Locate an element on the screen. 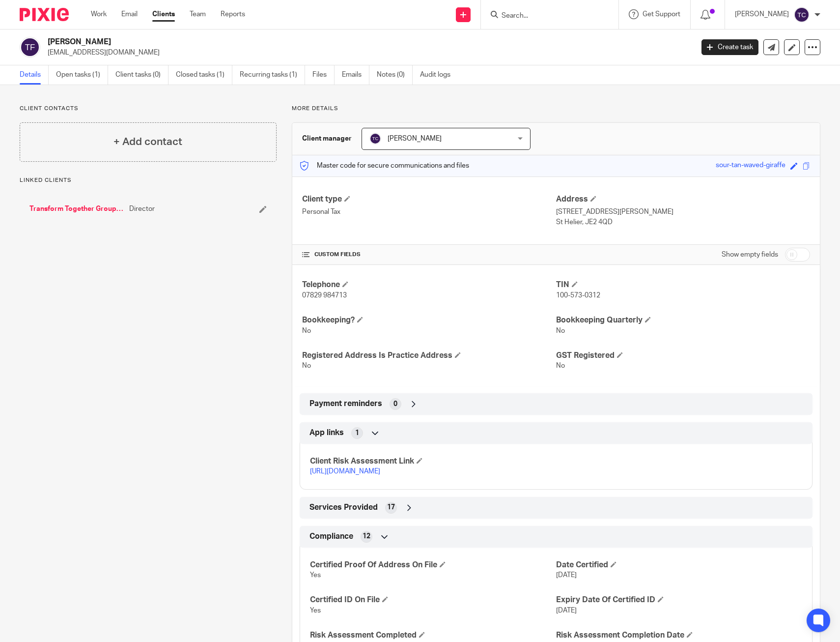 The width and height of the screenshot is (840, 642). h4: Bookkeeping? is located at coordinates (429, 320).